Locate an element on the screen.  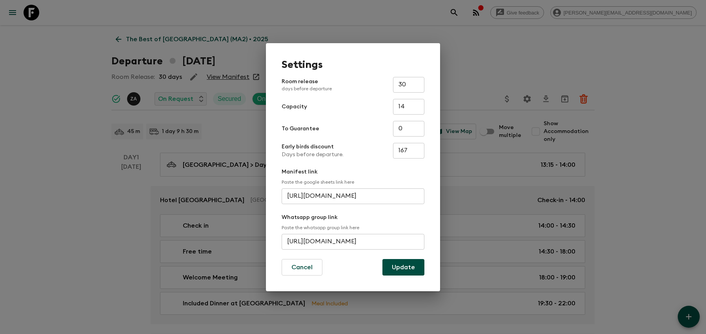
input: e.g. 30 is located at coordinates (409, 85).